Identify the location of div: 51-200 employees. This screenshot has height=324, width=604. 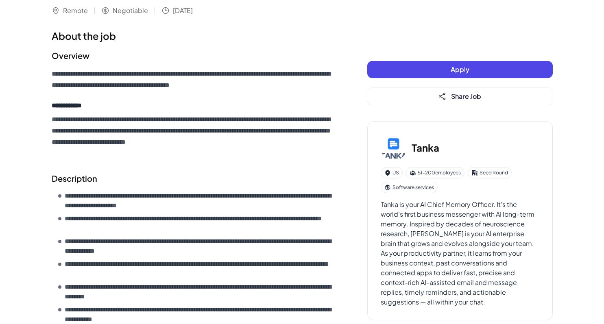
(435, 173).